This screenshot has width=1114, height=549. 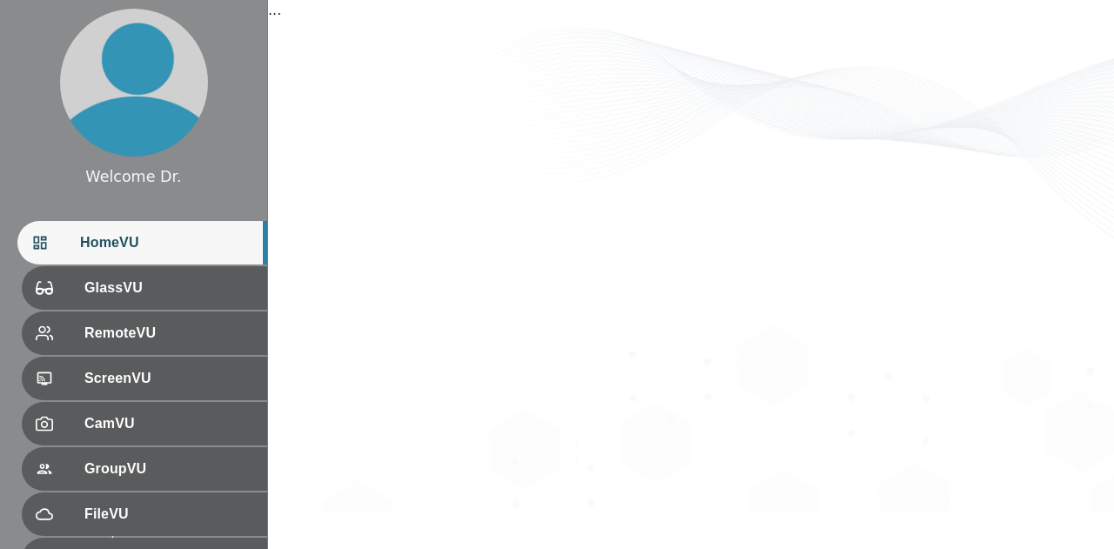 What do you see at coordinates (144, 288) in the screenshot?
I see `div: GlassVU` at bounding box center [144, 288].